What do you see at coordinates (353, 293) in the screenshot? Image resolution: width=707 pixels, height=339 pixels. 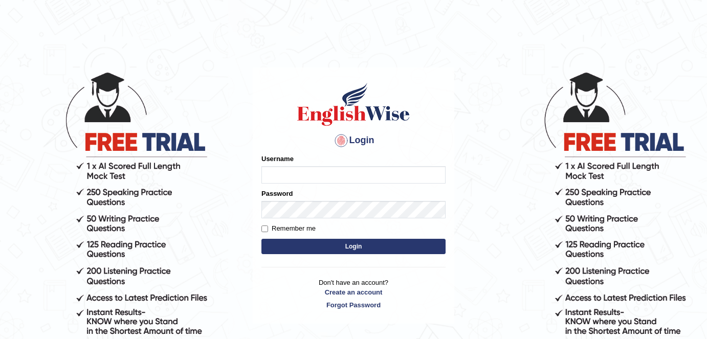 I see `p: Don't have an account?` at bounding box center [353, 293].